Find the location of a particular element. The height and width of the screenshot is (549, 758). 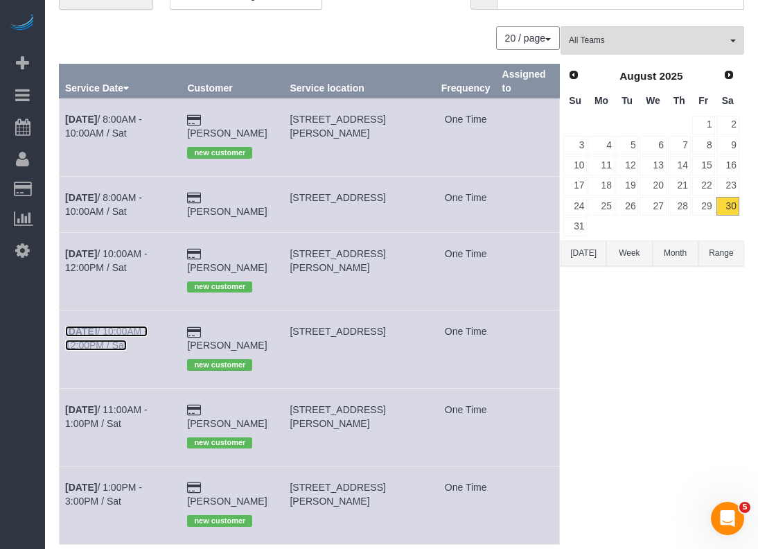

a: 12 is located at coordinates (627, 165).